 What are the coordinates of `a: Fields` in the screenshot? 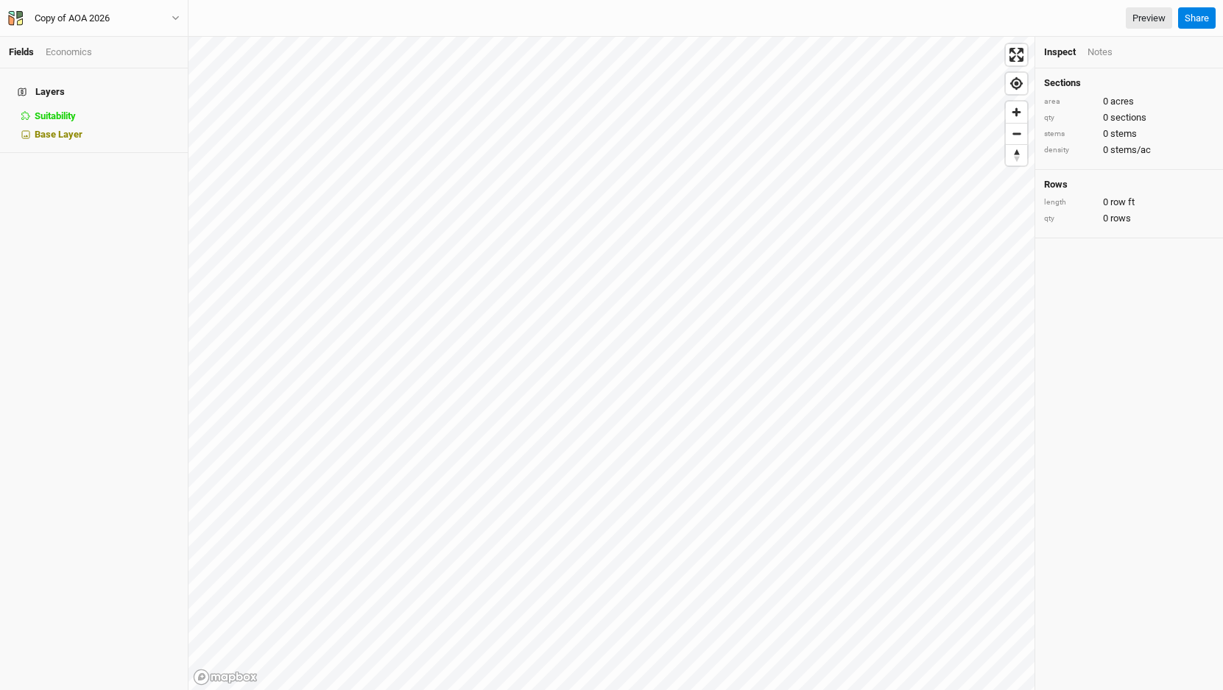 It's located at (21, 52).